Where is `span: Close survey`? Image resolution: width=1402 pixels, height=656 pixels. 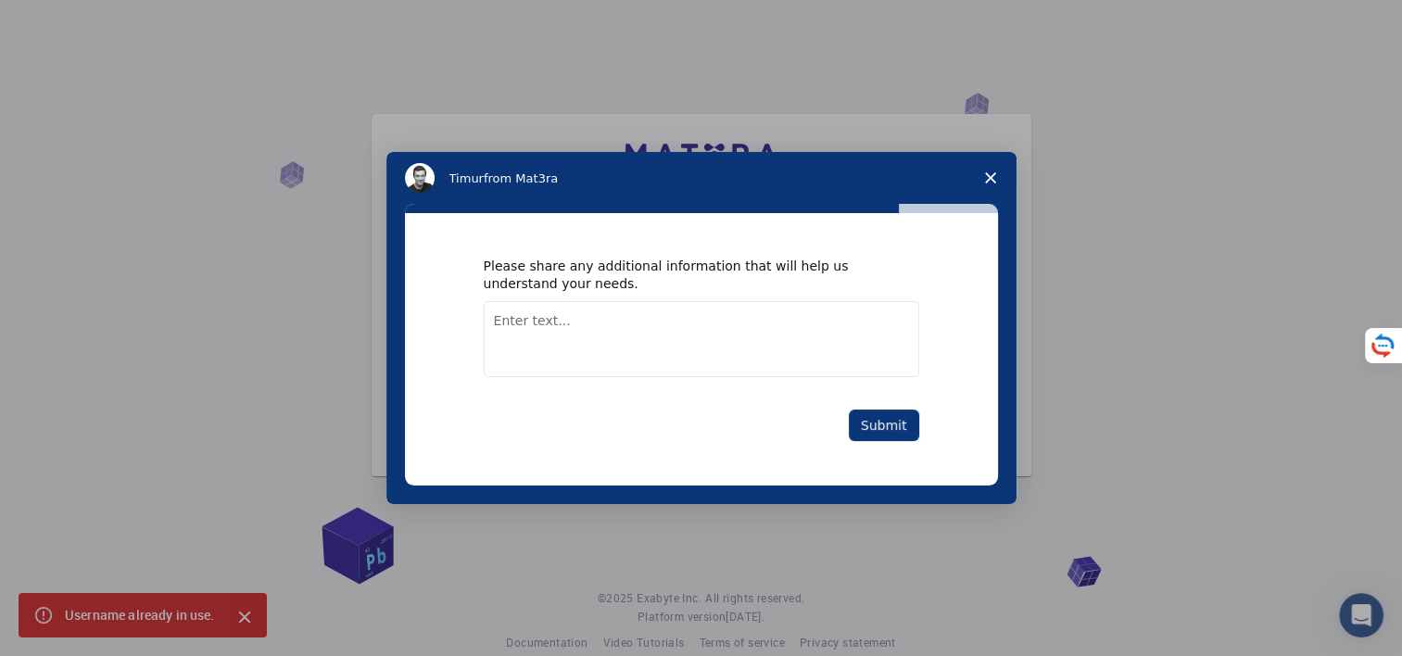
span: Close survey is located at coordinates (990, 178).